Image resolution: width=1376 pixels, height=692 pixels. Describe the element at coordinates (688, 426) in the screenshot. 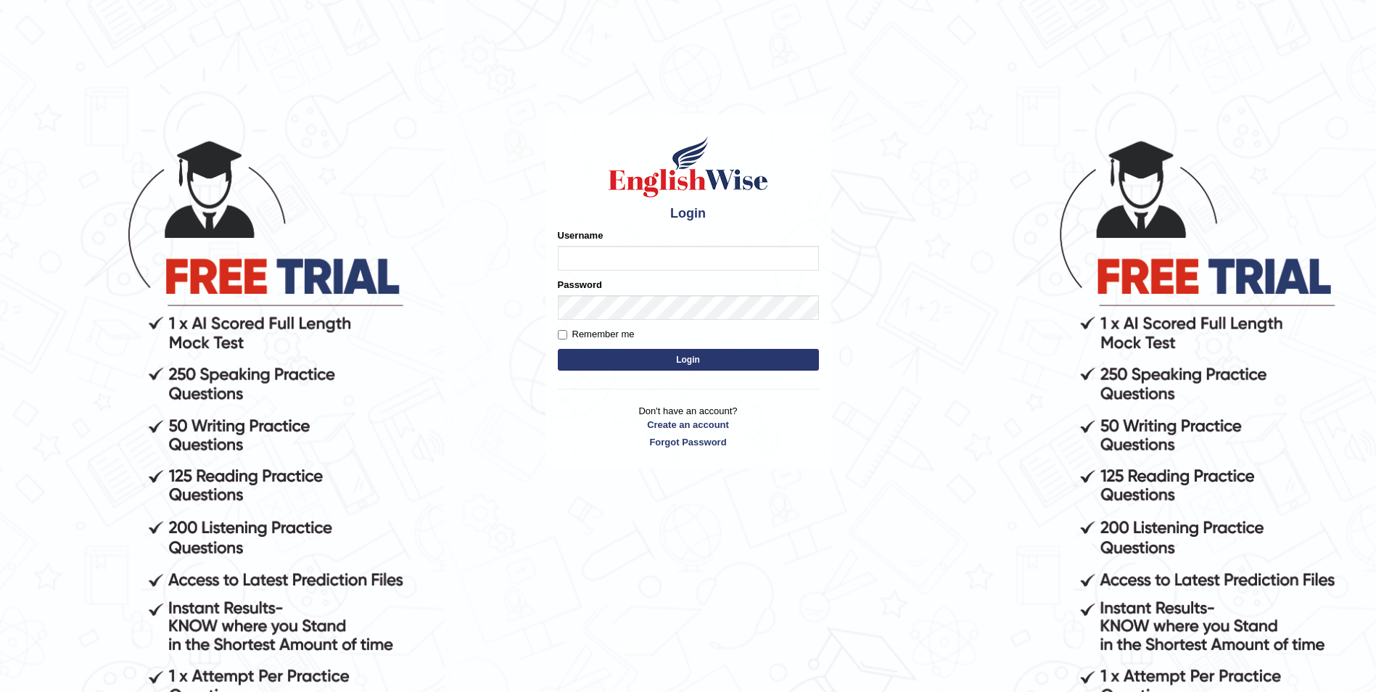

I see `p: Don't have an account?` at that location.